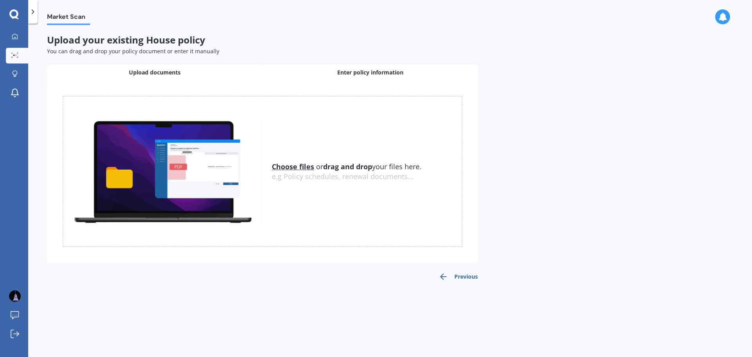  What do you see at coordinates (347, 166) in the screenshot?
I see `b: drag and drop` at bounding box center [347, 166].